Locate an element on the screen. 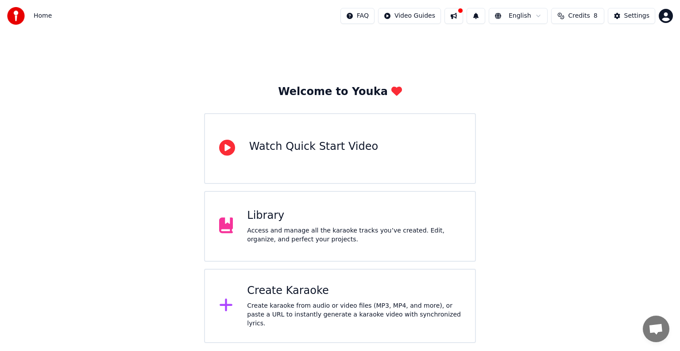 The width and height of the screenshot is (680, 351). span: 8 is located at coordinates (595, 16).